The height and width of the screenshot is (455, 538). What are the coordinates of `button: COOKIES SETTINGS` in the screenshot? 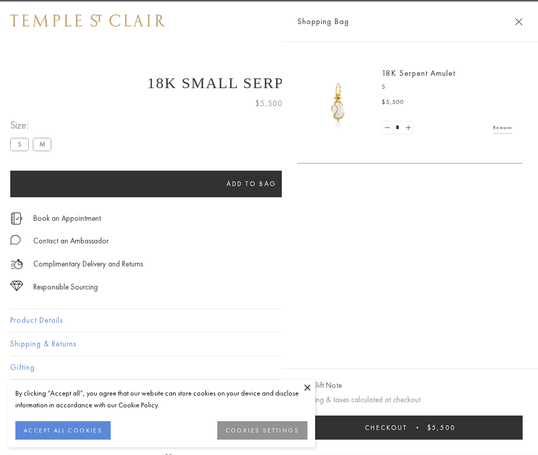 It's located at (262, 430).